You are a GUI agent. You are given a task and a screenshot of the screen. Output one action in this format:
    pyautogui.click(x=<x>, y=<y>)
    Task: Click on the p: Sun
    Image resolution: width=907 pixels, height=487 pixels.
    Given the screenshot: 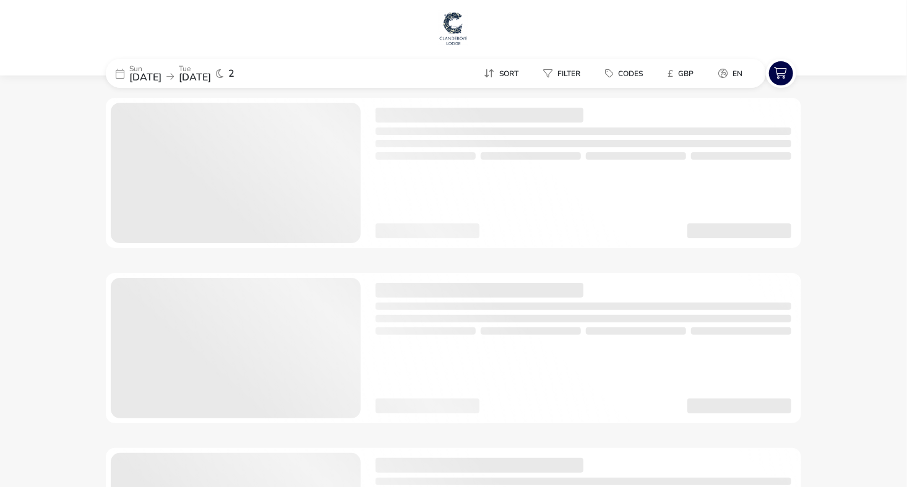 What is the action you would take?
    pyautogui.click(x=145, y=69)
    